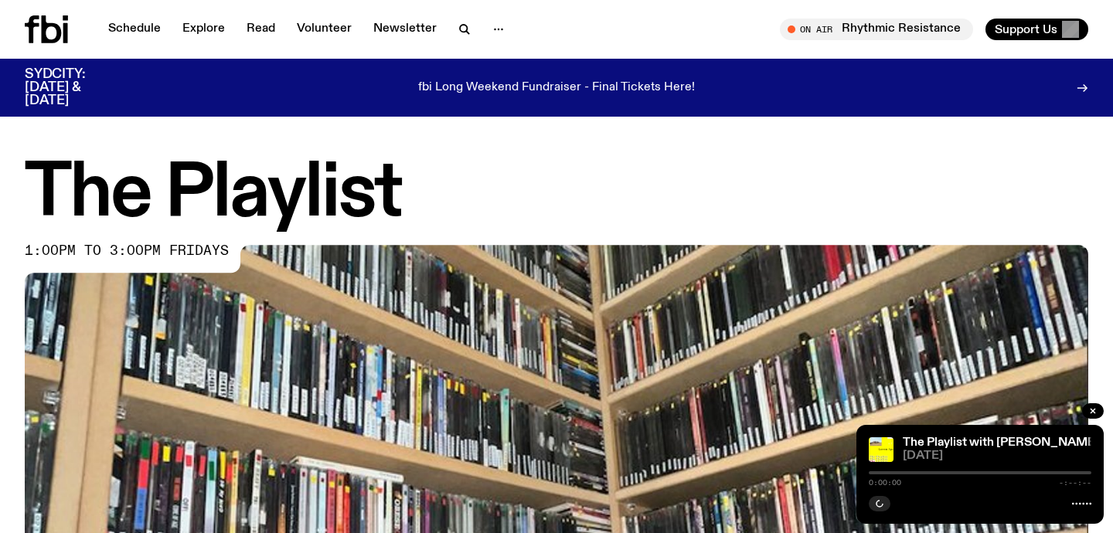 This screenshot has width=1113, height=533. Describe the element at coordinates (1026, 29) in the screenshot. I see `span: Support Us` at that location.